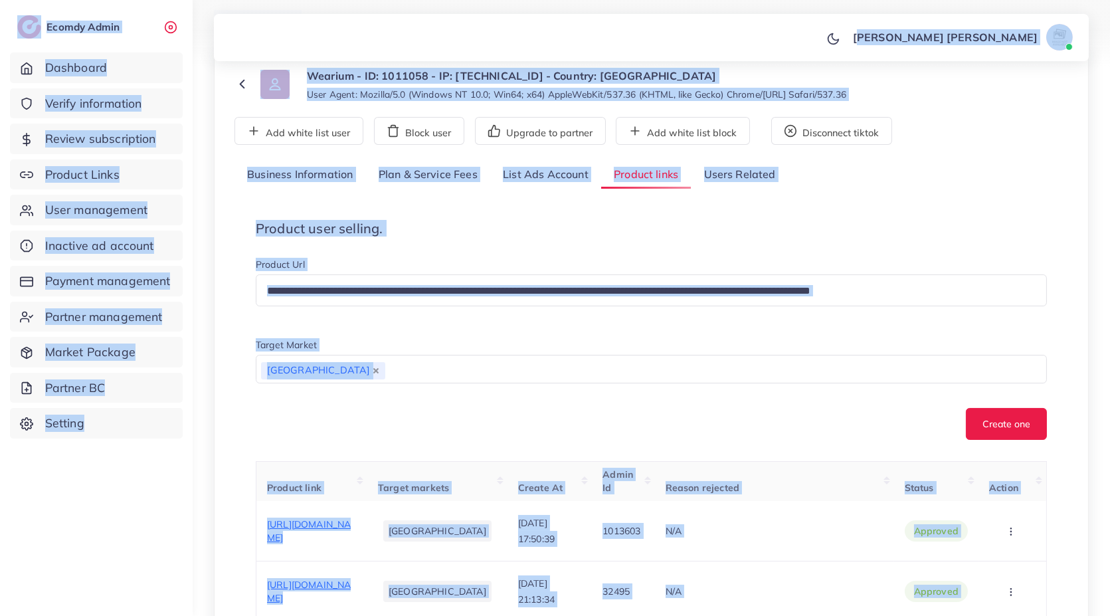 This screenshot has height=616, width=1110. I want to click on a: Review subscription, so click(96, 139).